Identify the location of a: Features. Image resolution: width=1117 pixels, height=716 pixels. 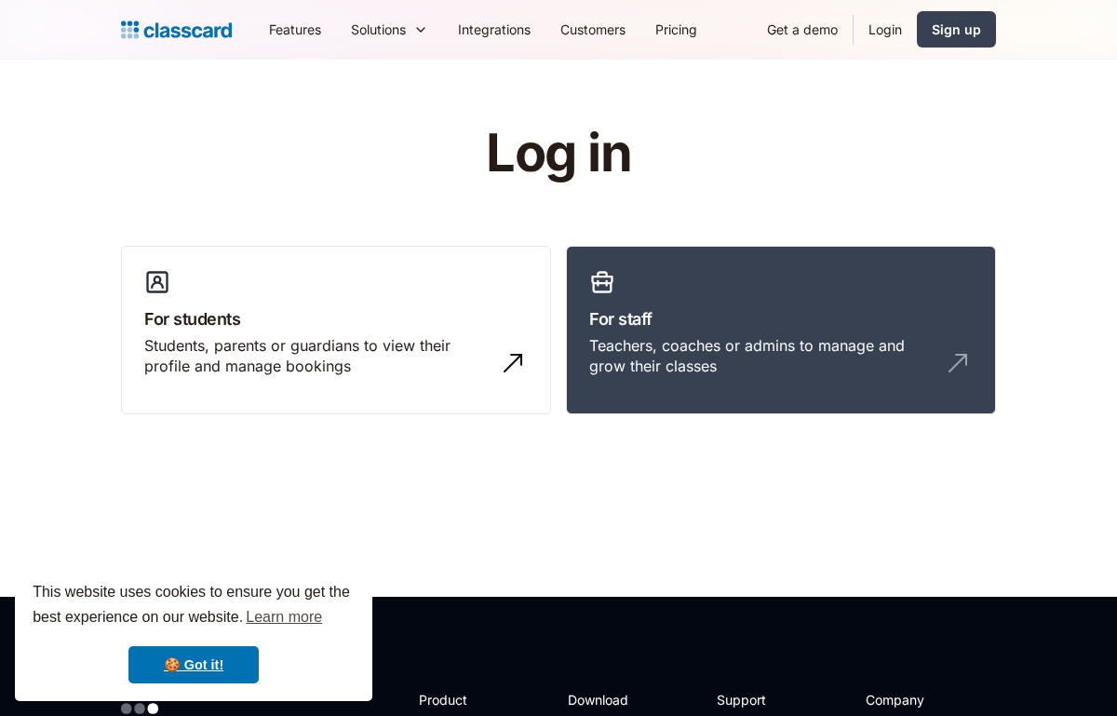
(295, 29).